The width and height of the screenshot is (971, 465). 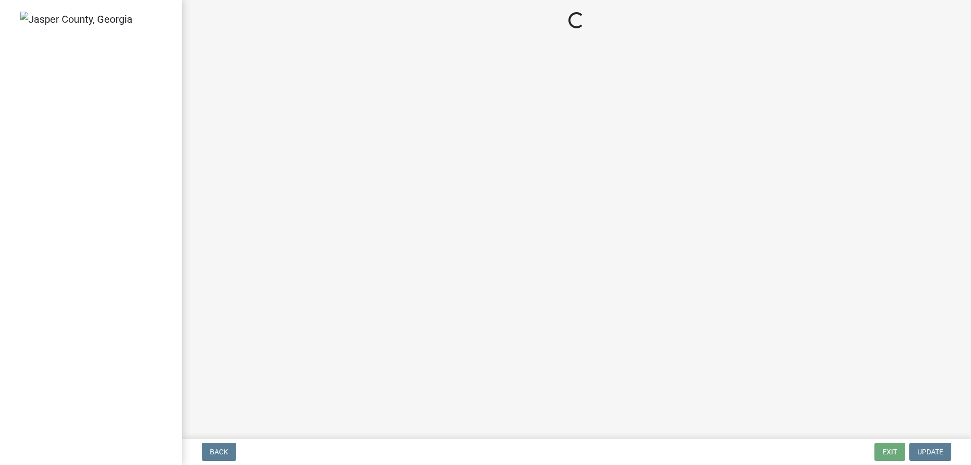 What do you see at coordinates (930, 452) in the screenshot?
I see `button: Update` at bounding box center [930, 452].